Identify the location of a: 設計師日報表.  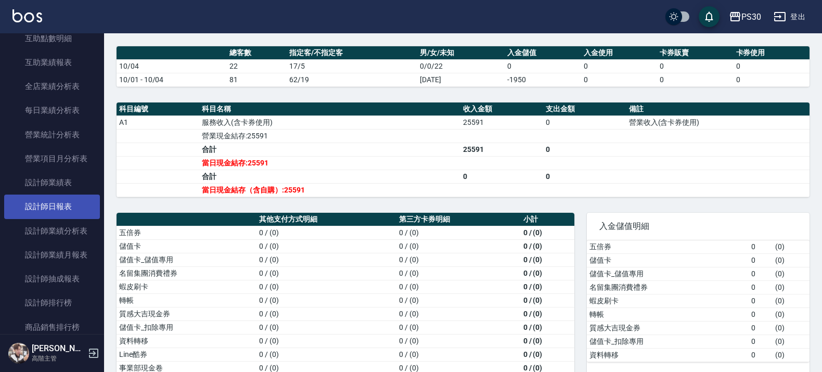
(52, 207).